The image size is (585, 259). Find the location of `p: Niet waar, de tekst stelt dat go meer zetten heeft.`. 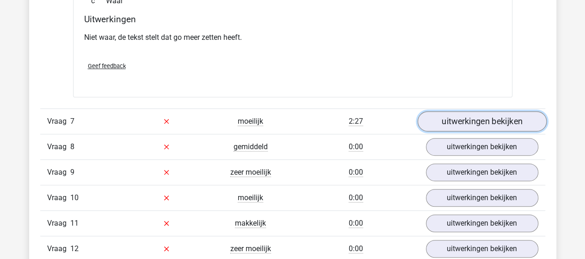

p: Niet waar, de tekst stelt dat go meer zetten heeft. is located at coordinates (293, 37).